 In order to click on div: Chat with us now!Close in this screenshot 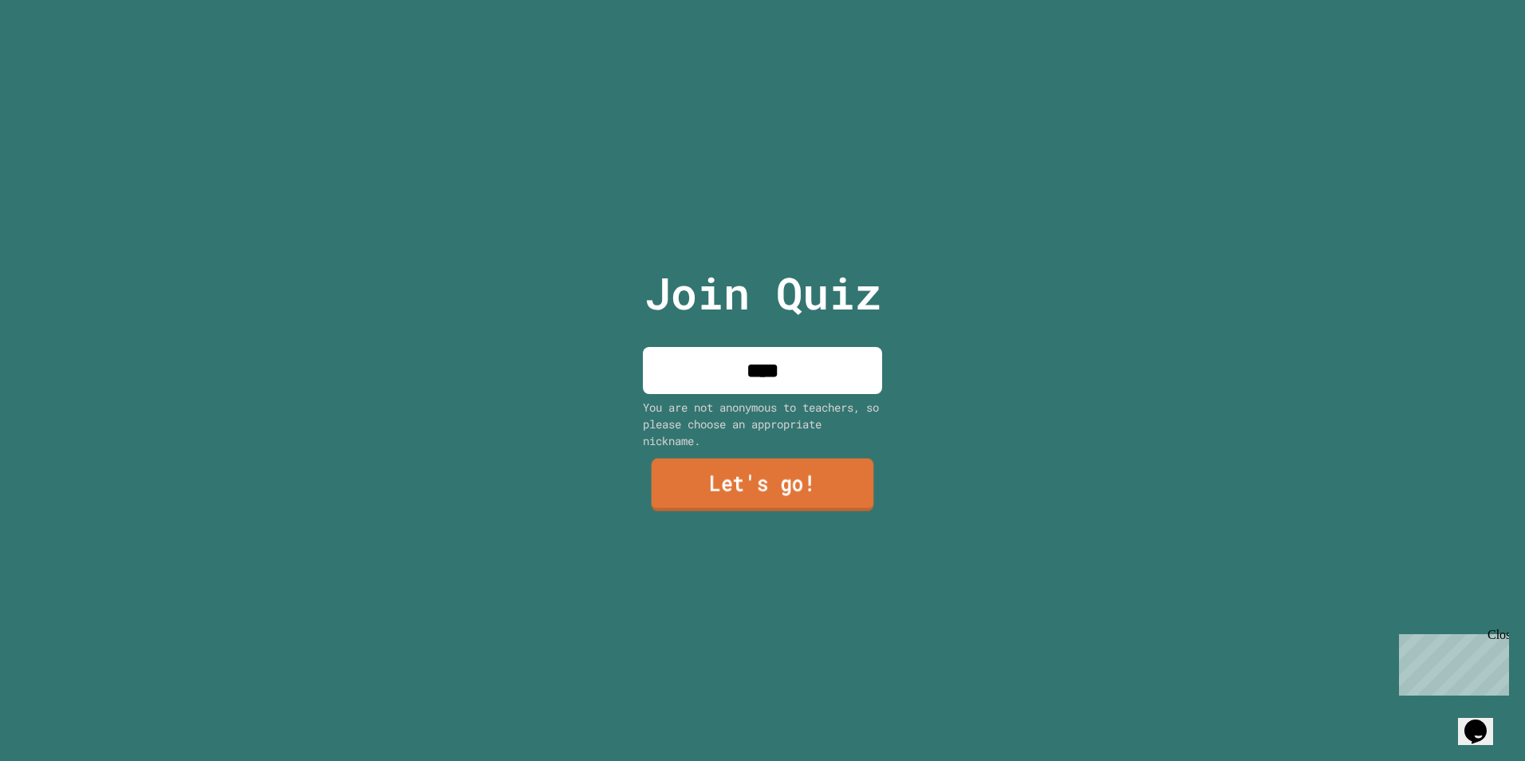, I will do `click(58, 53)`.